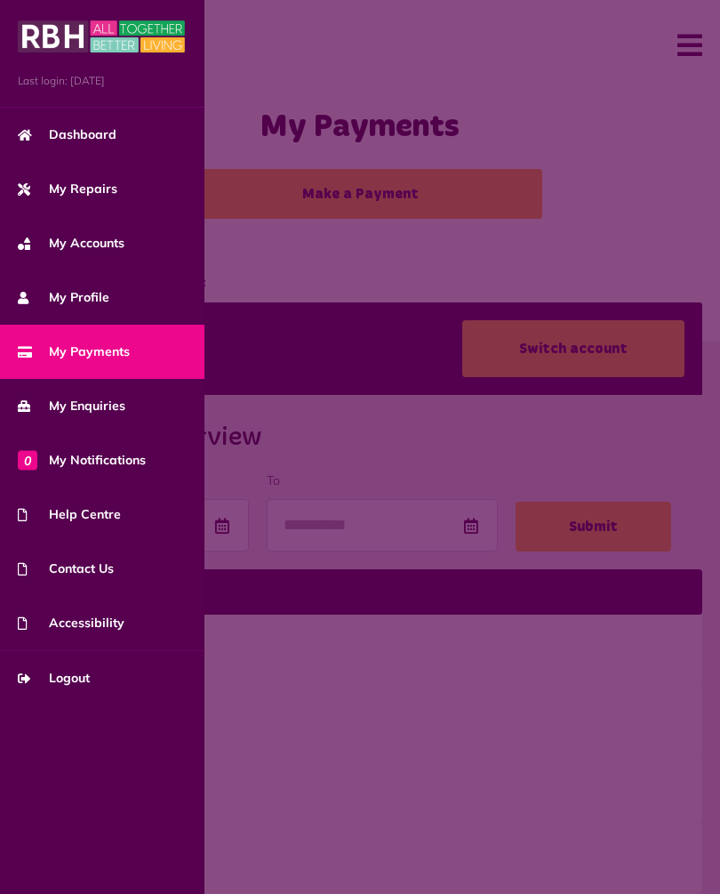 This screenshot has height=894, width=720. Describe the element at coordinates (69, 514) in the screenshot. I see `span: Help Centre` at that location.